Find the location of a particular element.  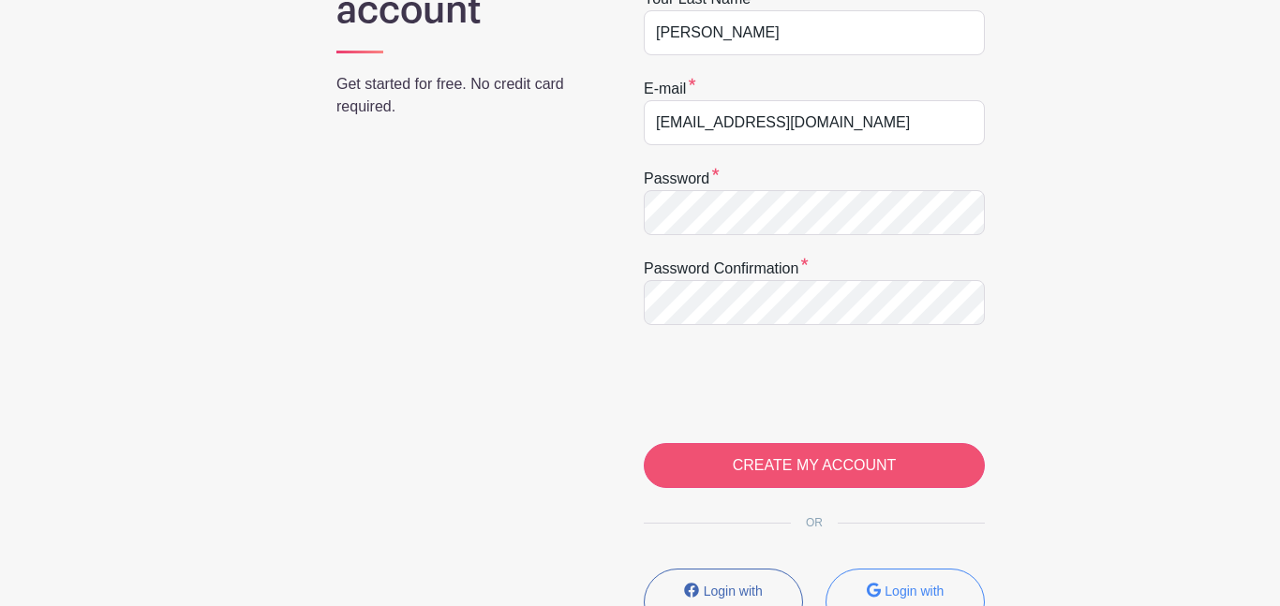

input: CREATE MY ACCOUNT is located at coordinates (815, 466).